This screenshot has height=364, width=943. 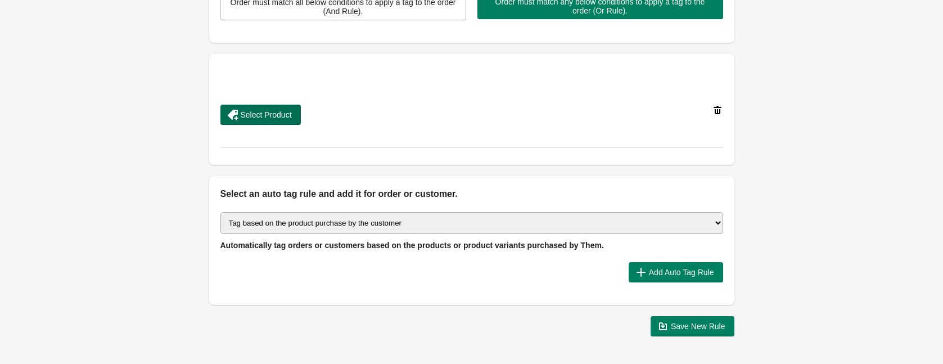 I want to click on button: Save New Rule, so click(x=692, y=326).